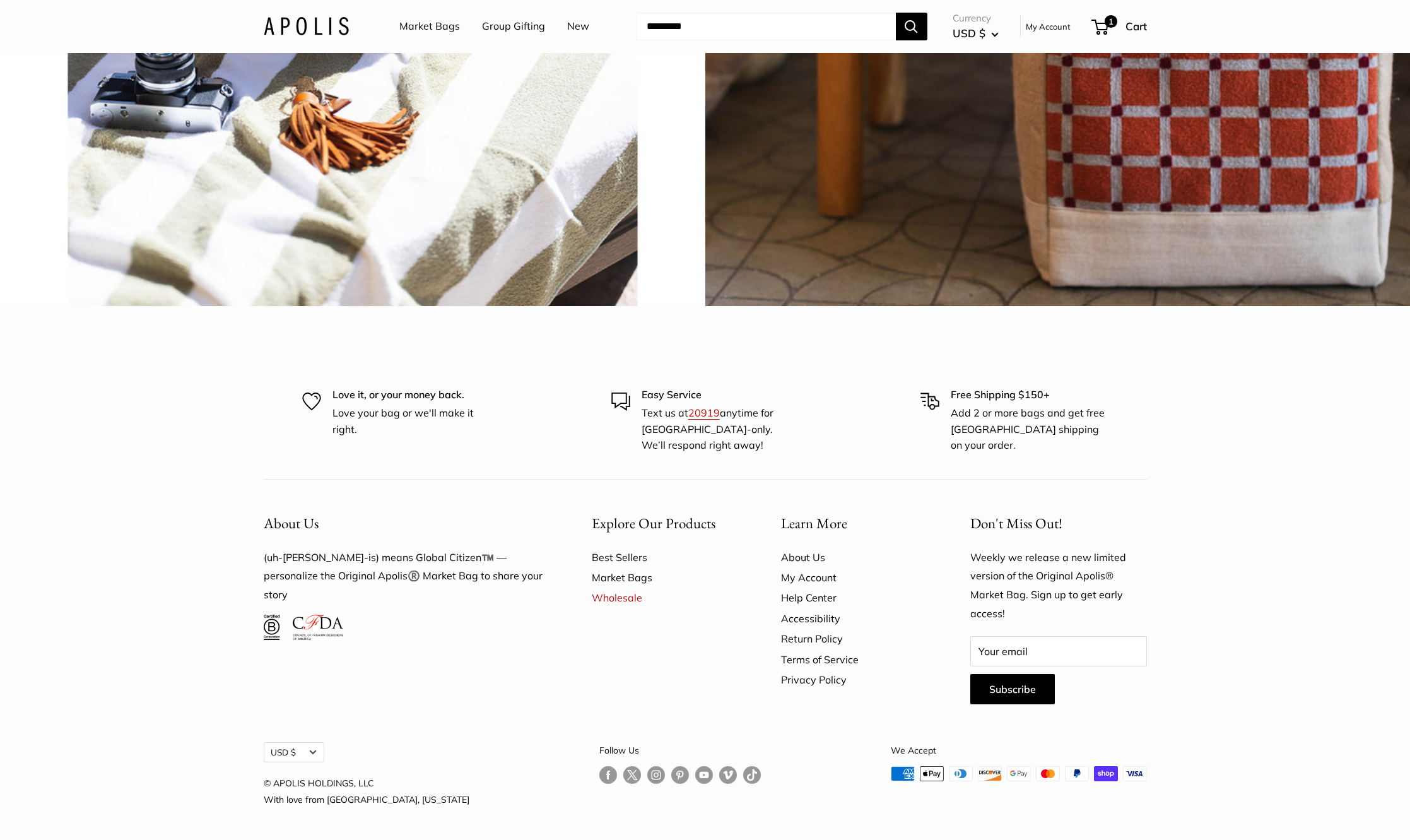 This screenshot has height=840, width=1410. Describe the element at coordinates (854, 523) in the screenshot. I see `button: Learn More` at that location.